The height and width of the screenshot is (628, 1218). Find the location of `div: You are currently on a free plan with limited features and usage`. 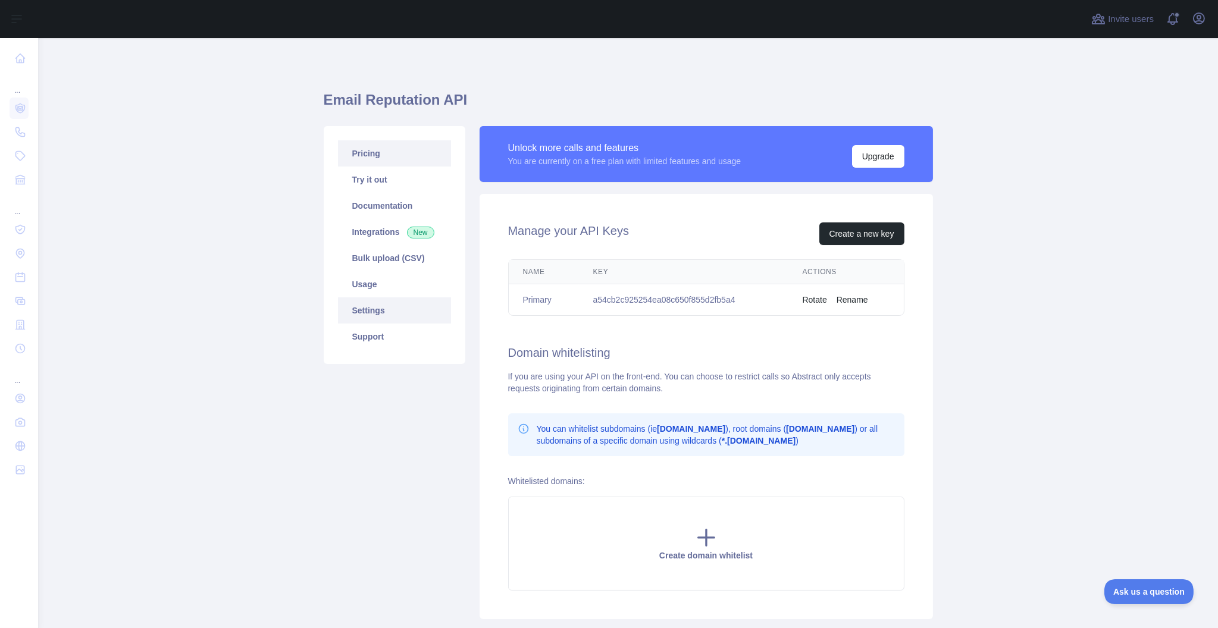

div: You are currently on a free plan with limited features and usage is located at coordinates (625, 161).